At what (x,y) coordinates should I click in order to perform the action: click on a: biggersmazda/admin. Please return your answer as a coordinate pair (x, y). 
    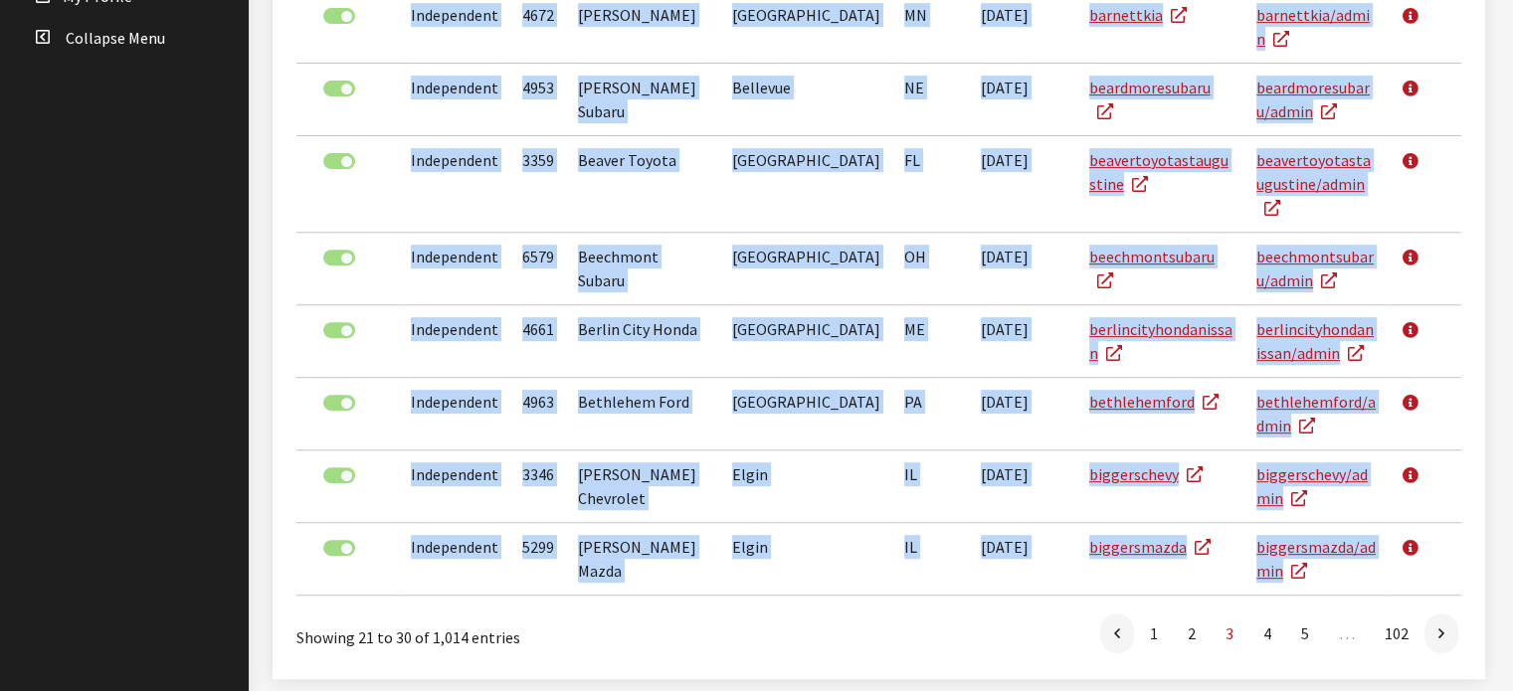
    Looking at the image, I should click on (1316, 559).